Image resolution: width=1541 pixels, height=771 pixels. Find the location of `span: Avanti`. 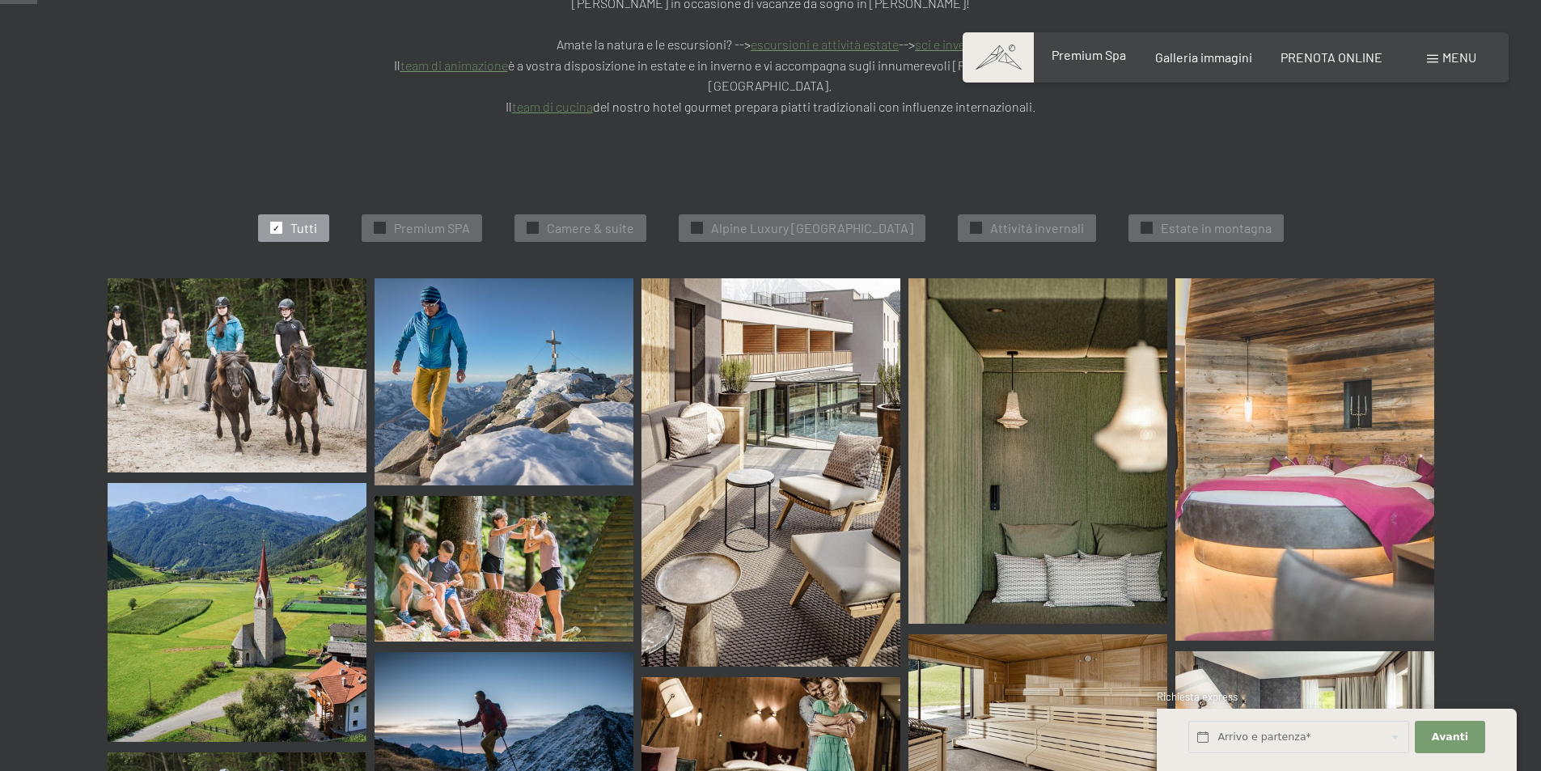

span: Avanti is located at coordinates (1449, 737).